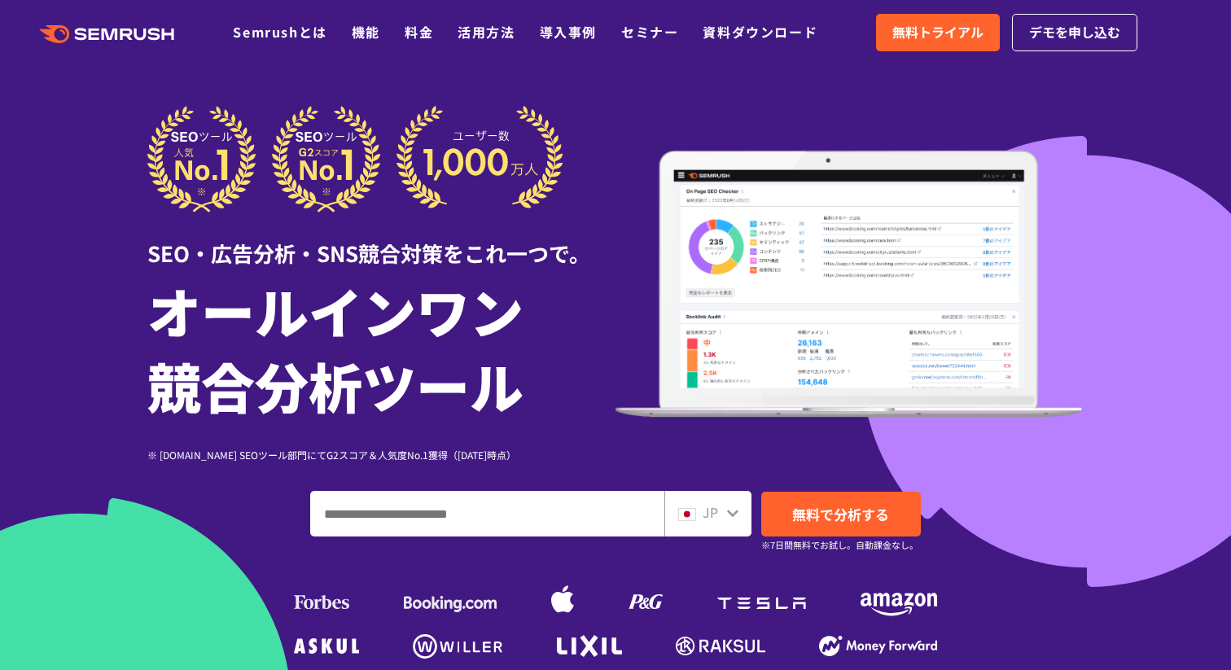 This screenshot has width=1231, height=670. I want to click on h1: オールインワン 競合分析ツール, so click(381, 348).